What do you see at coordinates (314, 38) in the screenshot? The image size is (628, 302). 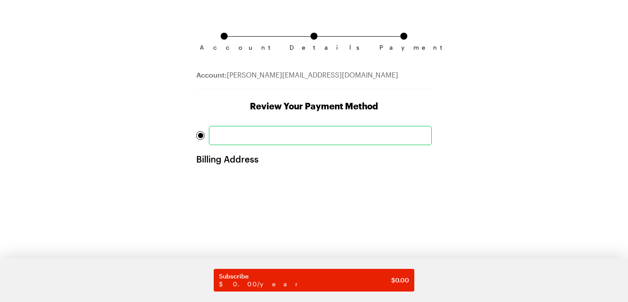 I see `ol: Subscription checkout form navigation` at bounding box center [314, 38].